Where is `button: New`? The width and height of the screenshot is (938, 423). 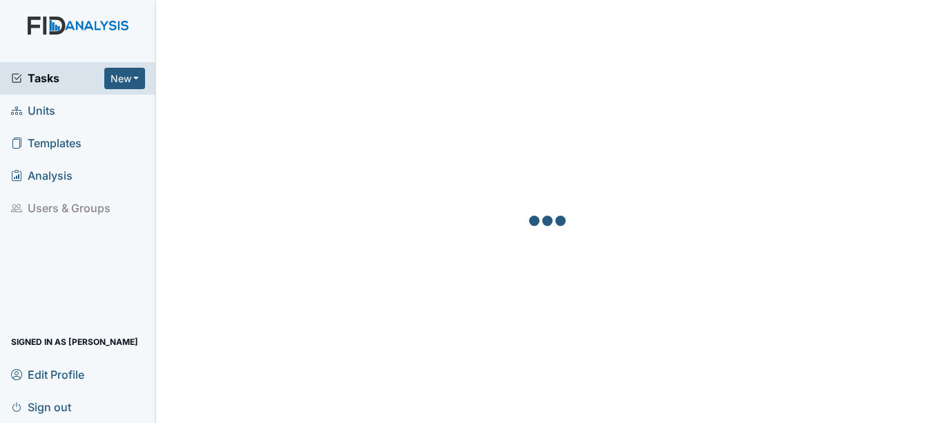 button: New is located at coordinates (125, 78).